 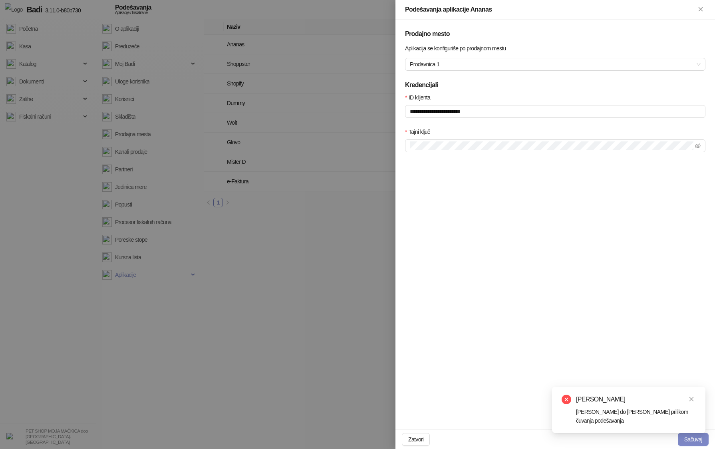 What do you see at coordinates (550, 10) in the screenshot?
I see `div: Podešavanja aplikacije Ananas` at bounding box center [550, 10].